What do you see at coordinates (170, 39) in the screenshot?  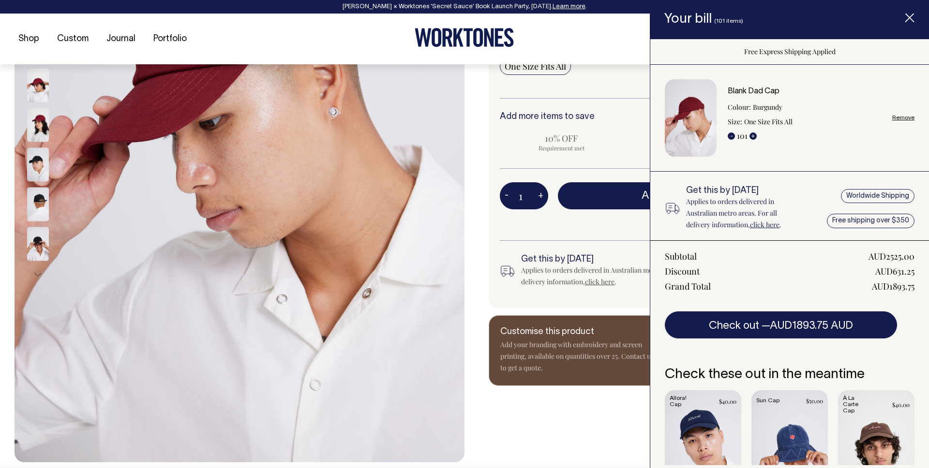 I see `a: Portfolio` at bounding box center [170, 39].